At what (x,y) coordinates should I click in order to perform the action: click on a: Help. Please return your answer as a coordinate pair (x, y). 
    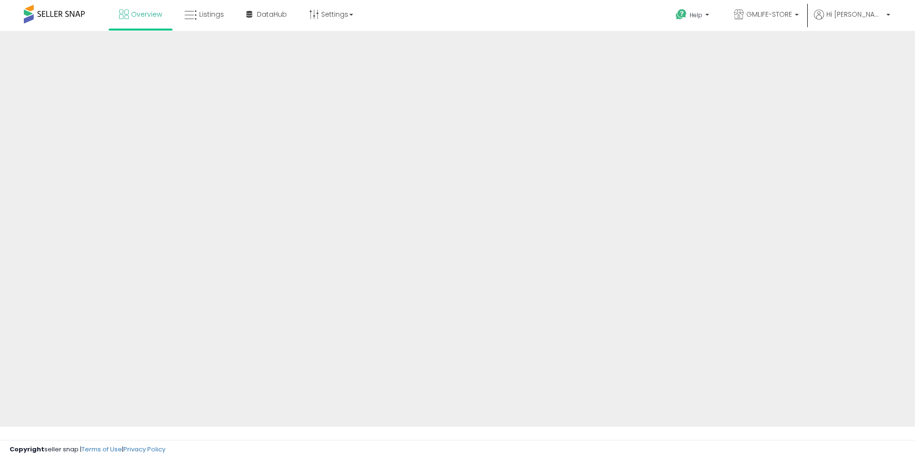
    Looking at the image, I should click on (694, 16).